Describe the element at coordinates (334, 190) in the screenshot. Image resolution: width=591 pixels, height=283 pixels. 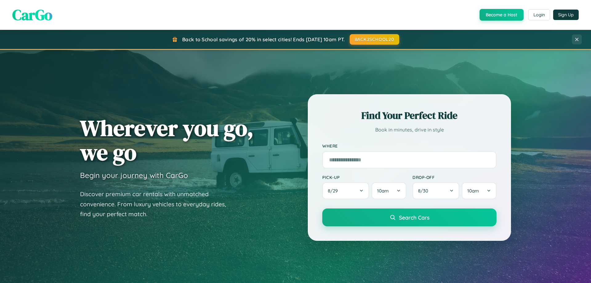
I see `span: 8 / 29` at that location.